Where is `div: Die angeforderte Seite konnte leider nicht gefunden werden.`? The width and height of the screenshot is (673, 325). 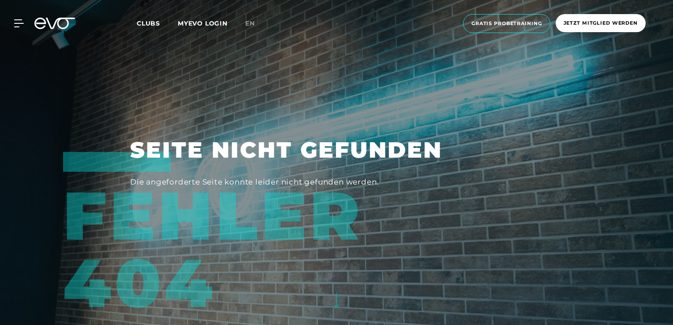 div: Die angeforderte Seite konnte leider nicht gefunden werden. is located at coordinates (336, 182).